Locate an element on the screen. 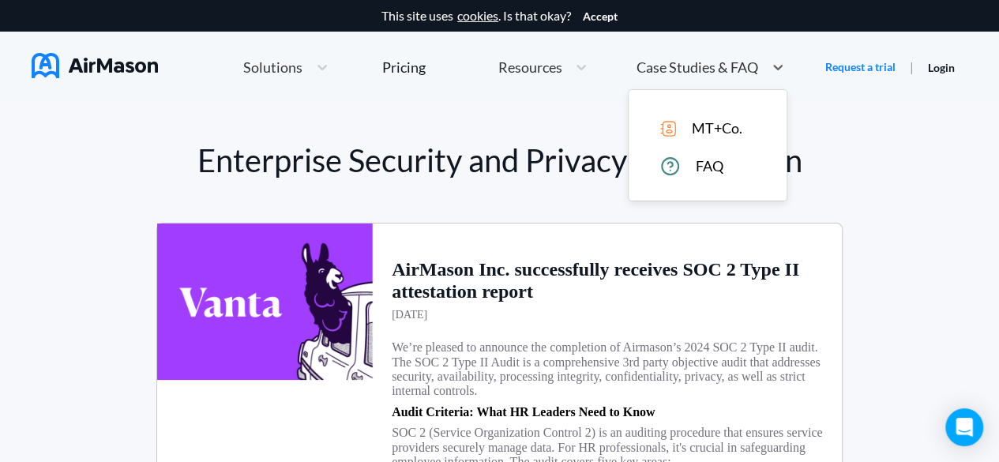 The width and height of the screenshot is (999, 462). div: Open Intercom Messenger is located at coordinates (964, 427).